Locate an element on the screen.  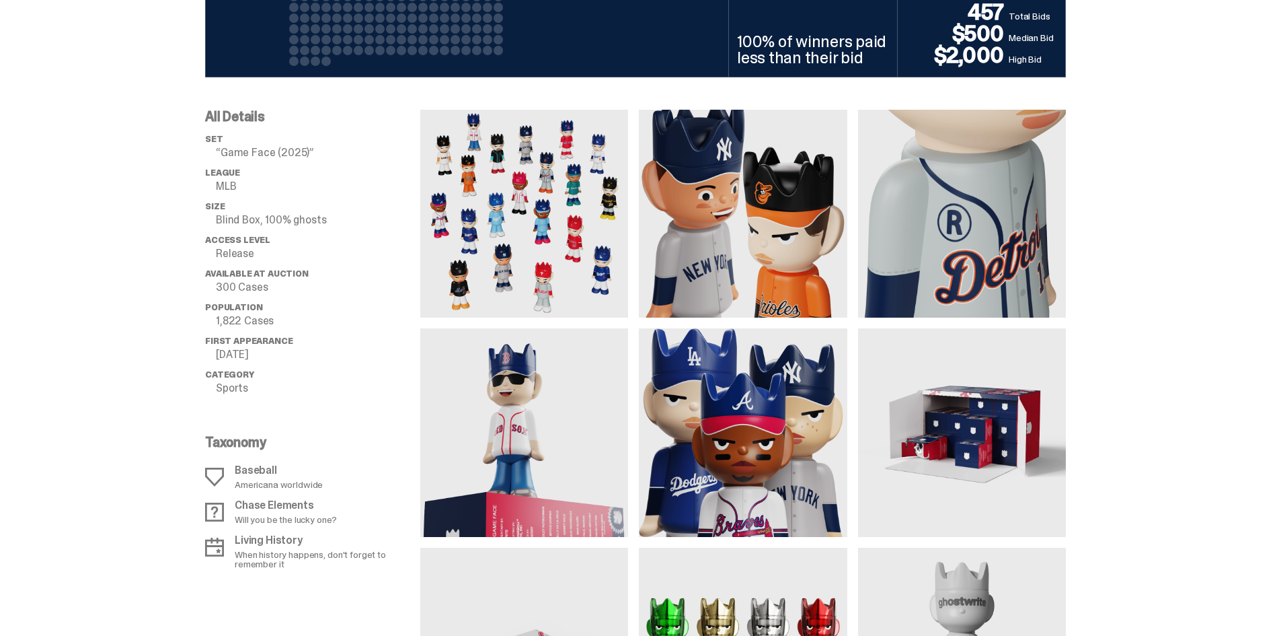
p: High Bid is located at coordinates (1033, 59).